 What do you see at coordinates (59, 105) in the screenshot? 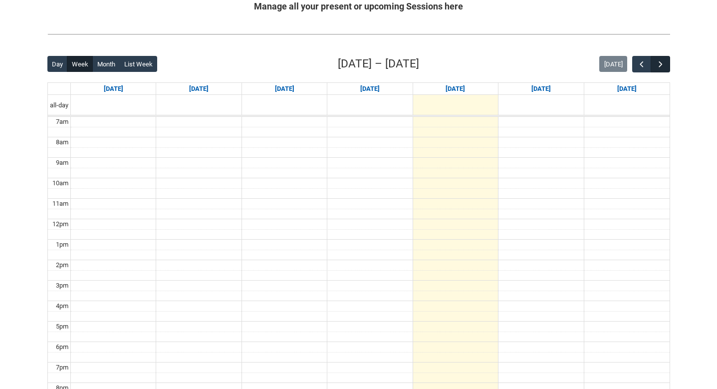
I see `span: all-day` at bounding box center [59, 105].